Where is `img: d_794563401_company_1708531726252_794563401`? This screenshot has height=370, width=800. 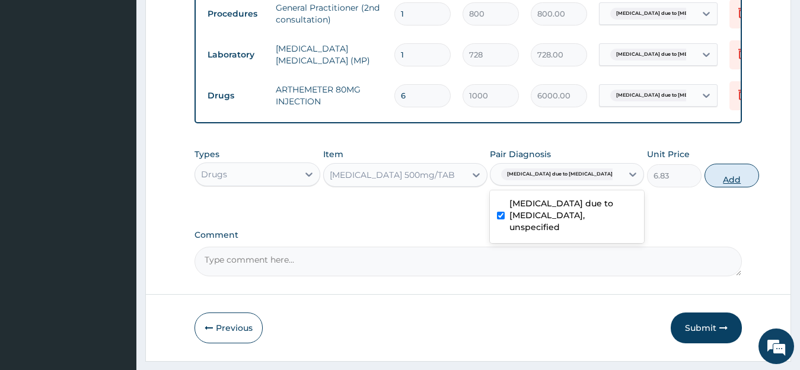
img: d_794563401_company_1708531726252_794563401 is located at coordinates (35, 74).